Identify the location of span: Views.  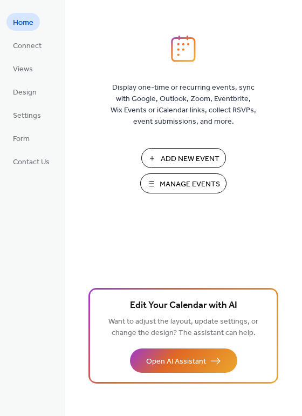
(23, 69).